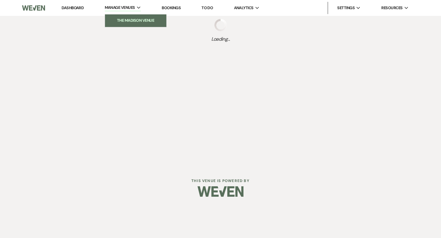 This screenshot has width=441, height=238. I want to click on li: The Madison Venue, so click(136, 21).